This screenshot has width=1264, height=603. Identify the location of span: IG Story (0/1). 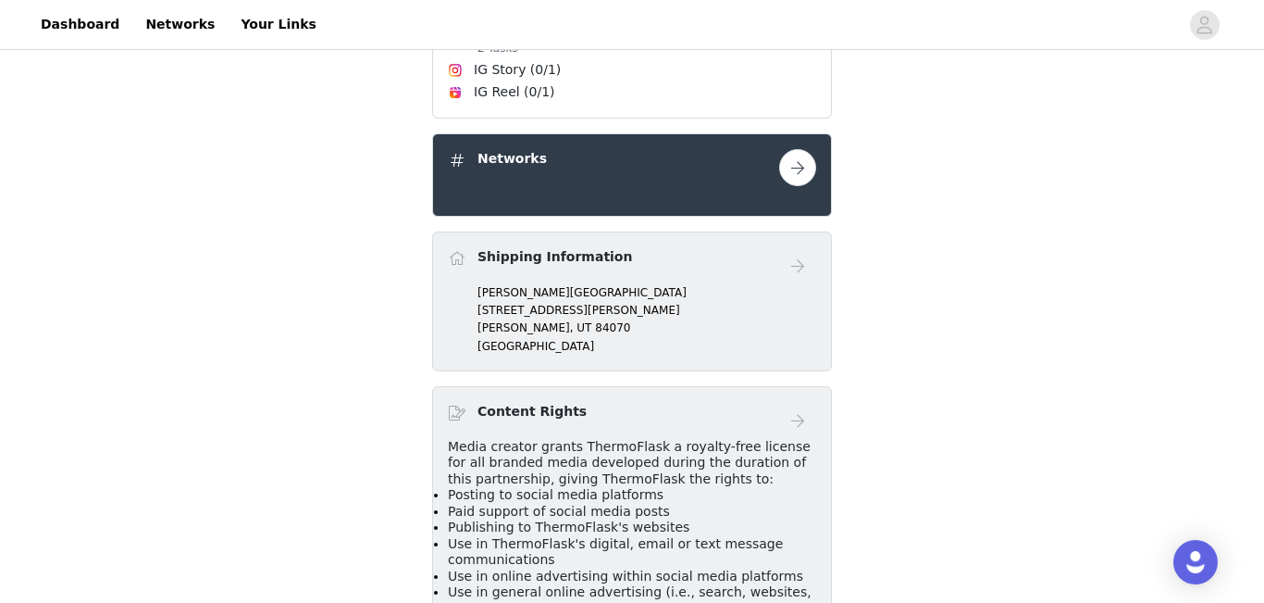
(517, 69).